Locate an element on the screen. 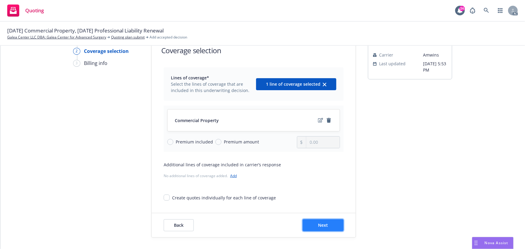  input: Premium amount is located at coordinates (218, 142).